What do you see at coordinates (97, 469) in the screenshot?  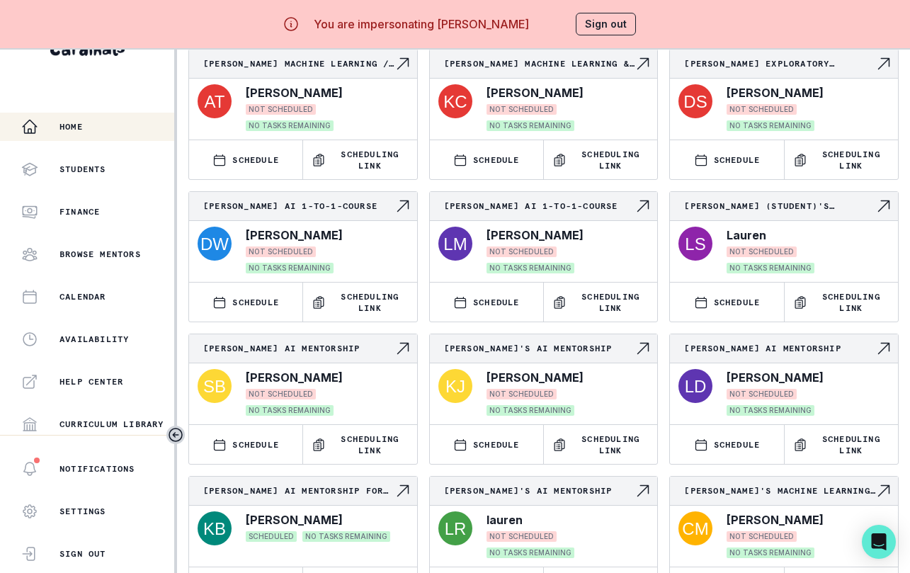 I see `p: Notifications` at bounding box center [97, 469].